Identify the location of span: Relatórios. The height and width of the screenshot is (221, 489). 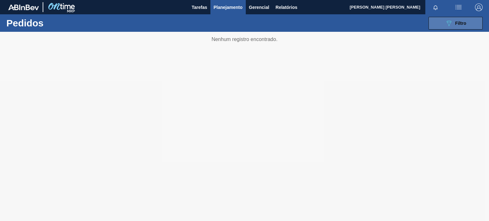
(287, 7).